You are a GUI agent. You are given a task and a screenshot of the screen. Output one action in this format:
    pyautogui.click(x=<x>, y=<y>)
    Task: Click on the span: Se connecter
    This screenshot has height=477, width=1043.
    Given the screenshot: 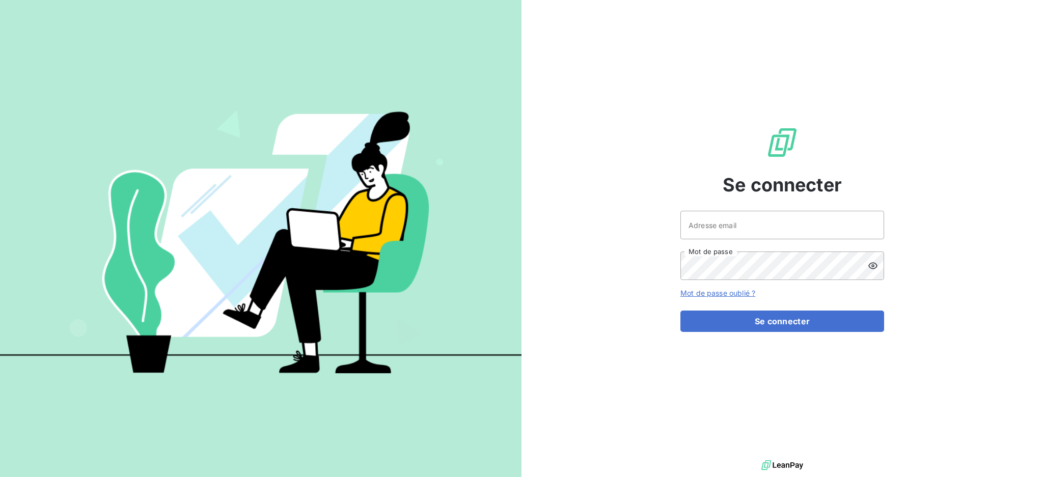 What is the action you would take?
    pyautogui.click(x=782, y=185)
    